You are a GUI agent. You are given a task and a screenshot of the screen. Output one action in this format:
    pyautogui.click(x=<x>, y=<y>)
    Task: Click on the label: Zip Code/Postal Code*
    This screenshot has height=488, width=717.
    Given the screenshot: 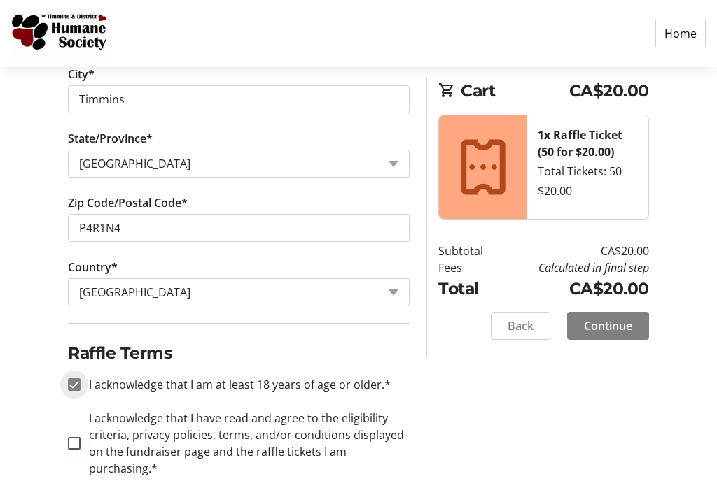 What is the action you would take?
    pyautogui.click(x=127, y=203)
    